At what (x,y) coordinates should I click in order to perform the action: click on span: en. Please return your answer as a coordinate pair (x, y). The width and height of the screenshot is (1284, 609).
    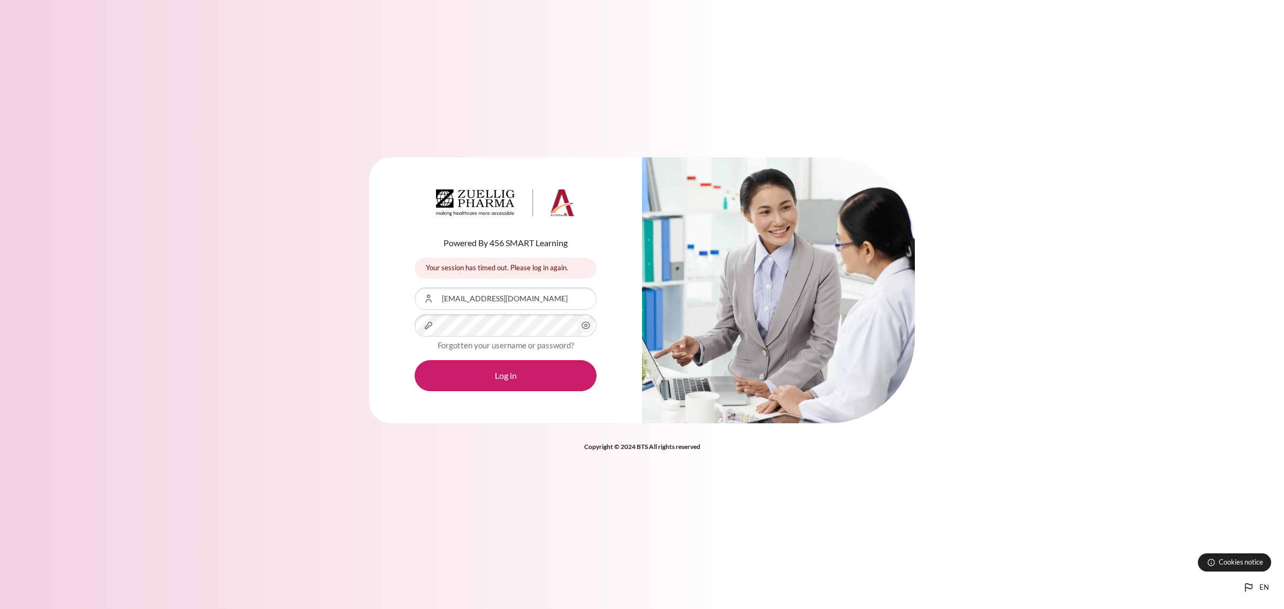
    Looking at the image, I should click on (1265, 588).